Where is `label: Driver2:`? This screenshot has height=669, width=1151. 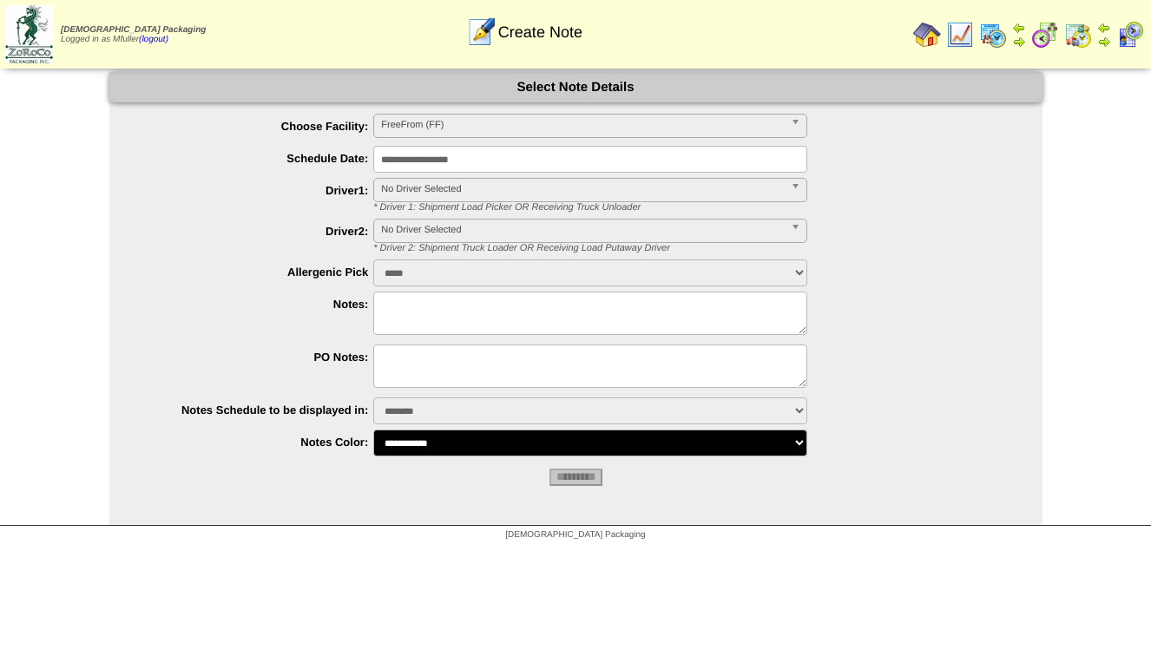 label: Driver2: is located at coordinates (259, 231).